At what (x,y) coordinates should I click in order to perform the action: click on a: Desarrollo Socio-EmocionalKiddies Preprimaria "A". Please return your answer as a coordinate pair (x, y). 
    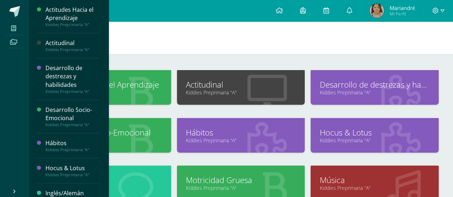
    Looking at the image, I should click on (73, 117).